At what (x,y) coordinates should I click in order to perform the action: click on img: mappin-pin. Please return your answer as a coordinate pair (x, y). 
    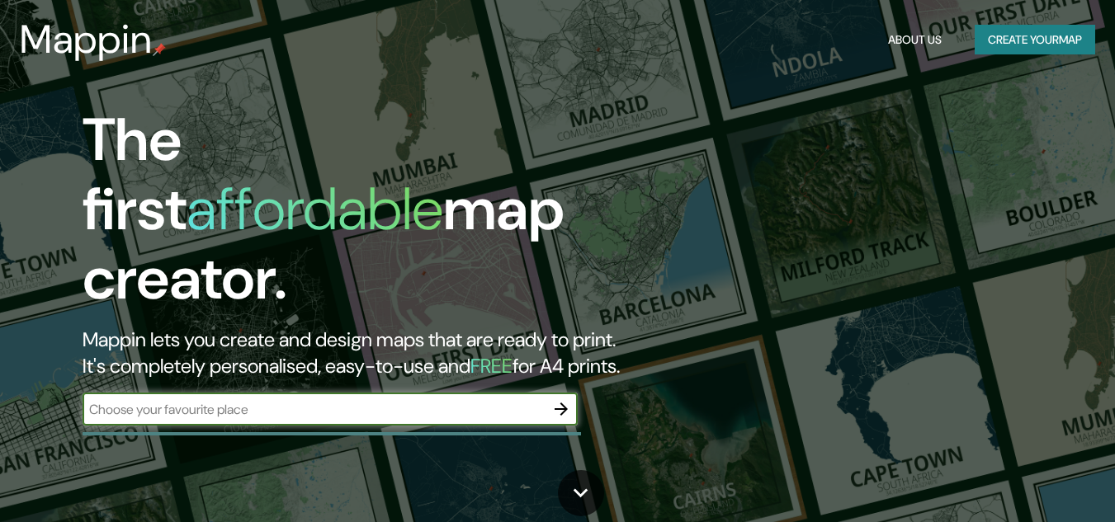
    Looking at the image, I should click on (159, 50).